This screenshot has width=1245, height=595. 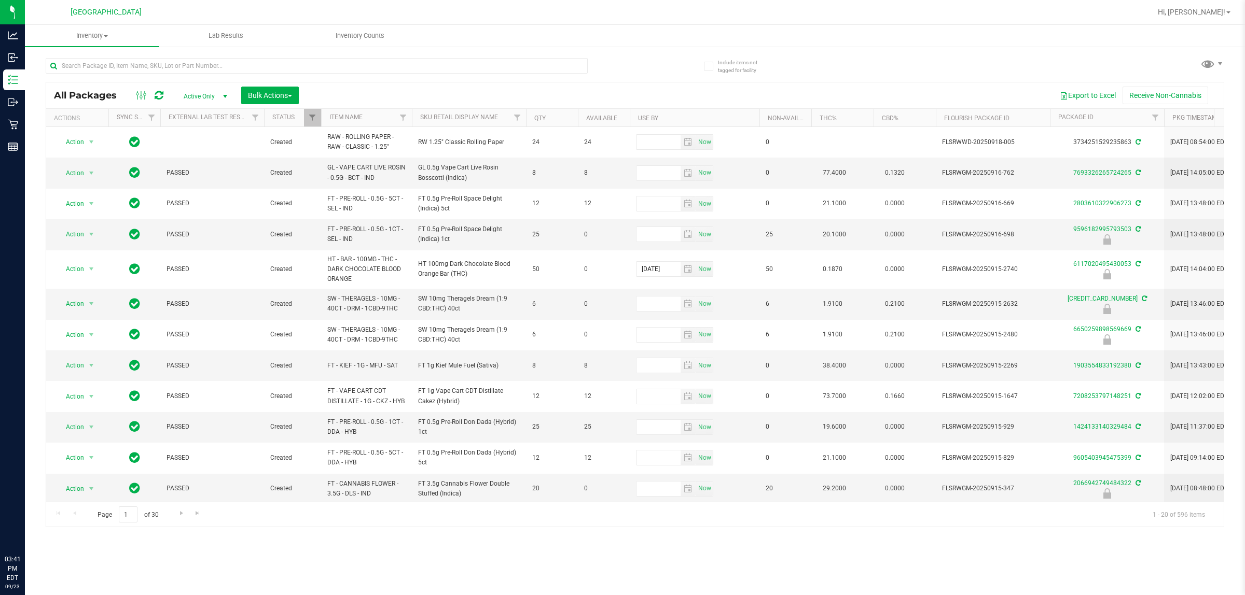 What do you see at coordinates (834, 489) in the screenshot?
I see `span: 29.2000` at bounding box center [834, 489].